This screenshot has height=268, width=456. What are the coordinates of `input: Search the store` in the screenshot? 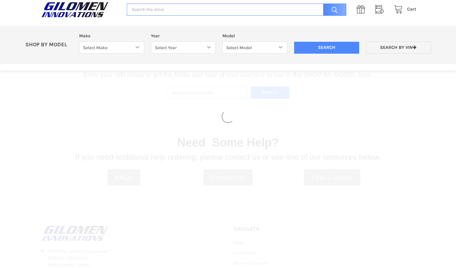 It's located at (236, 10).